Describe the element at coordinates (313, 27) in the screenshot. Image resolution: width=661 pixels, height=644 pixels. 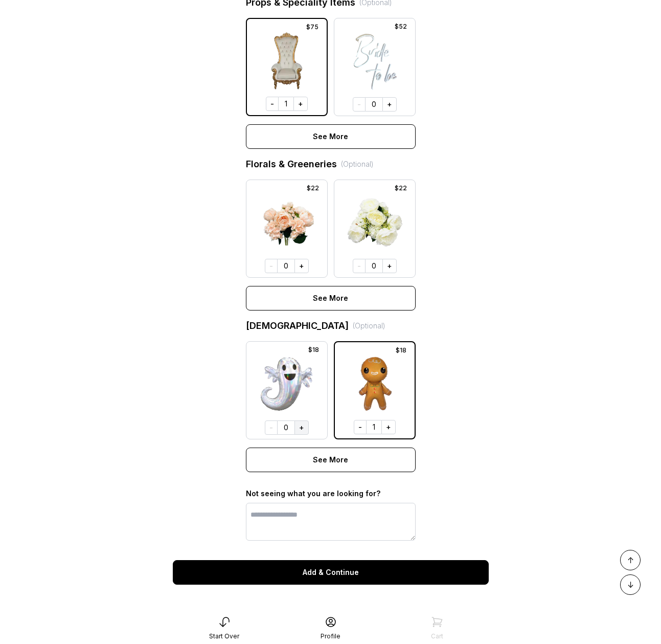
I see `div: $75` at that location.